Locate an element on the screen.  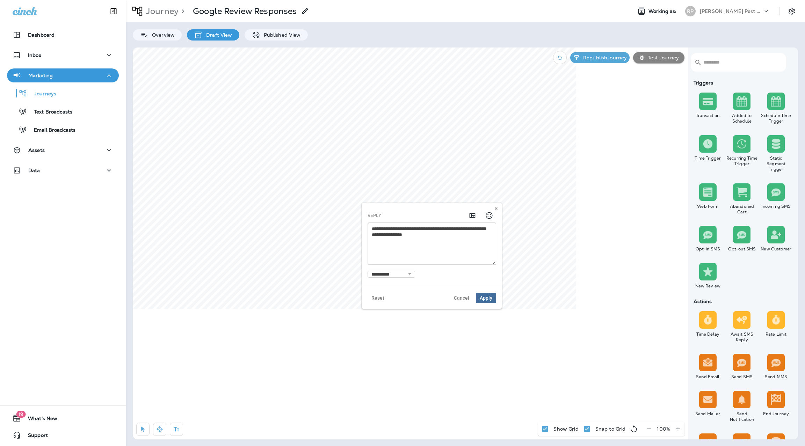
p: Email Broadcasts is located at coordinates (51, 130).